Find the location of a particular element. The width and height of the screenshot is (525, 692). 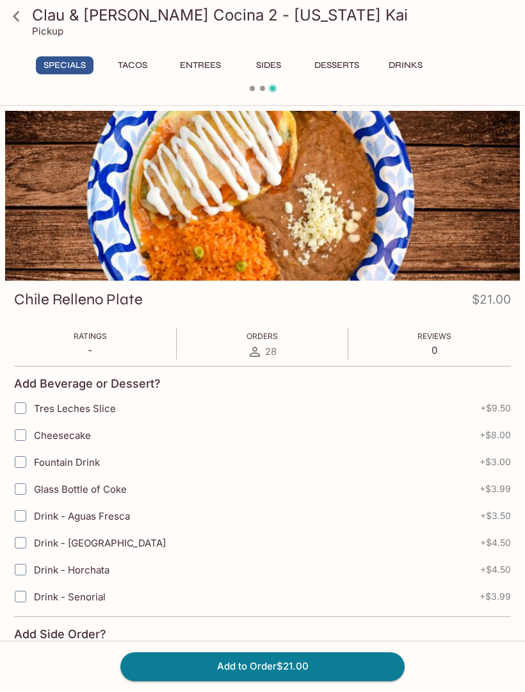

p: Pickup is located at coordinates (47, 31).